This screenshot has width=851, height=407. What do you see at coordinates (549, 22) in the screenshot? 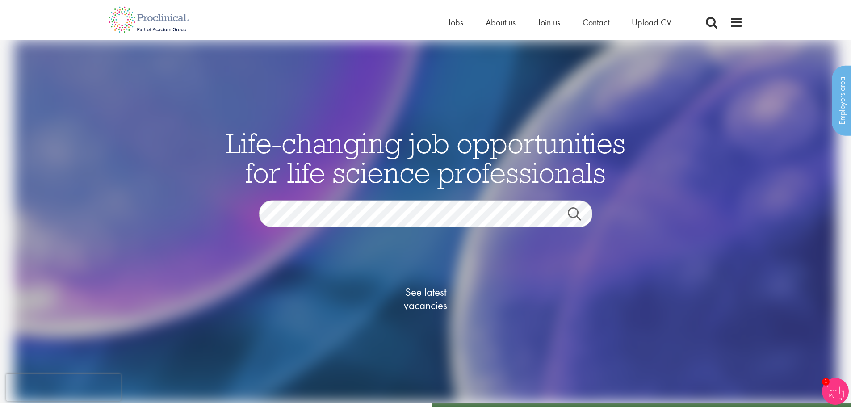
I see `a: Join us` at bounding box center [549, 22].